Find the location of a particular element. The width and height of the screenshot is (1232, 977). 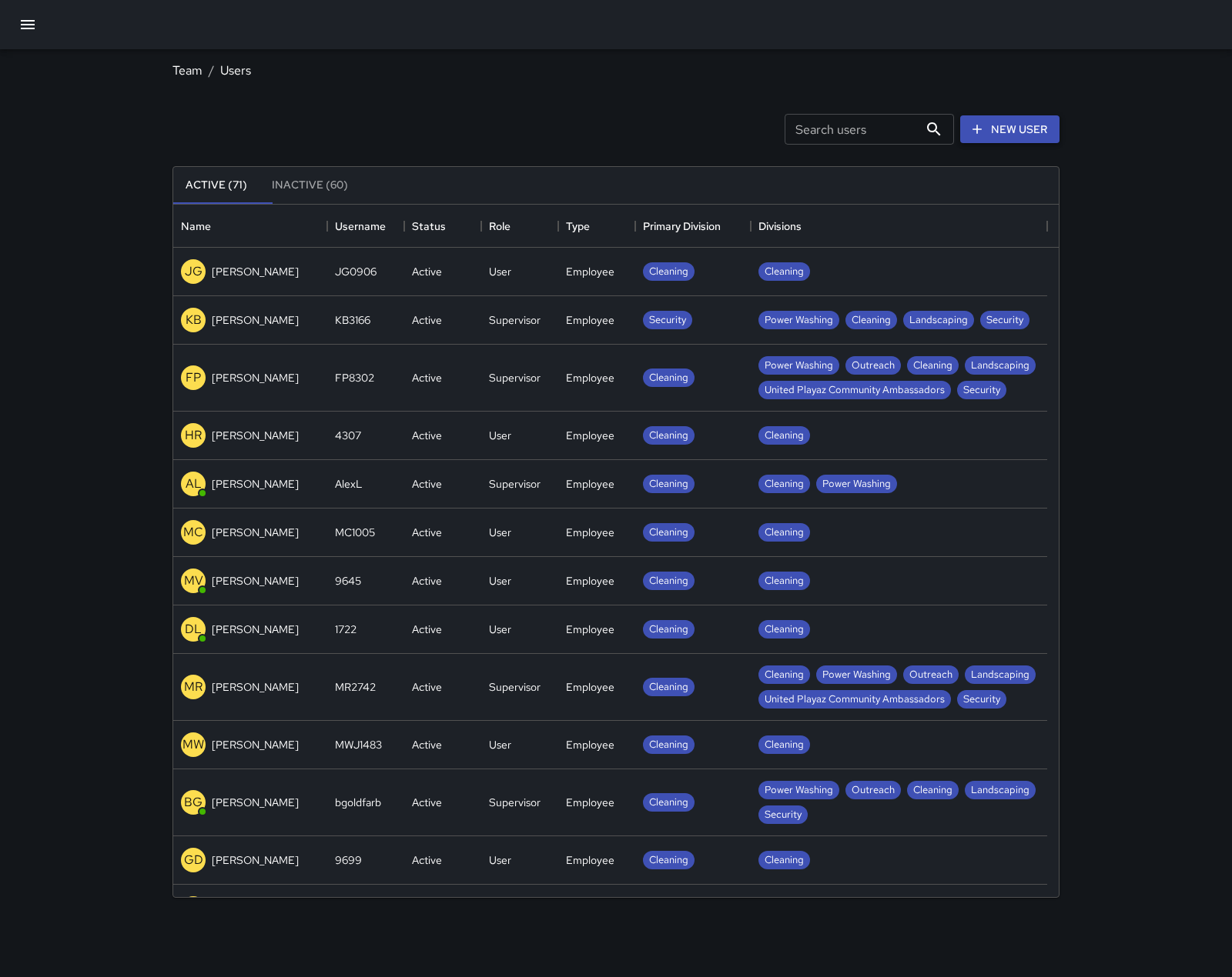

p: AL is located at coordinates (194, 484).